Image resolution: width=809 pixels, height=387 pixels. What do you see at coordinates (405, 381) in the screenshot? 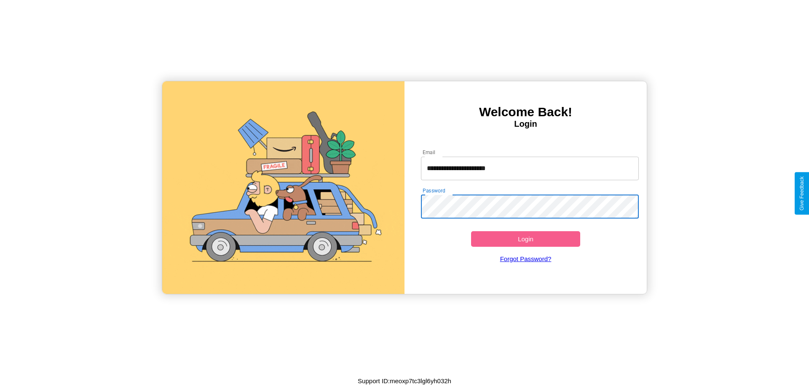
I see `p: Support ID: meoxp7tc3lgl6yh032h` at bounding box center [405, 381].